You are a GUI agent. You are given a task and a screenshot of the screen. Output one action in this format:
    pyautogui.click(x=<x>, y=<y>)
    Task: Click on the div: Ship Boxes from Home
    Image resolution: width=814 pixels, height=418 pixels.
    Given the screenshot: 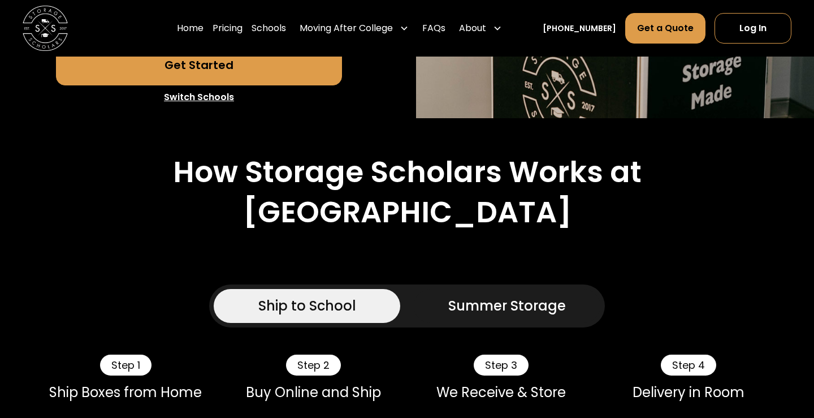 What is the action you would take?
    pyautogui.click(x=125, y=392)
    